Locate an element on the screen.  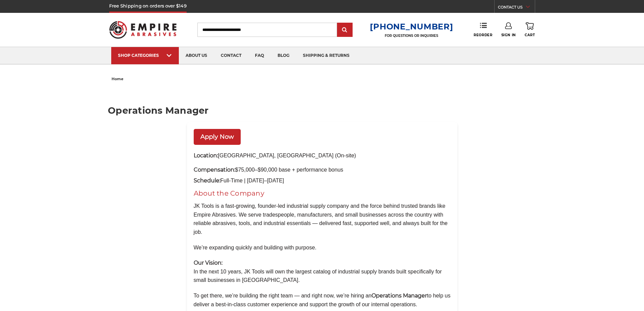
p: FOR QUESTIONS OR INQUIRIES is located at coordinates (411, 35).